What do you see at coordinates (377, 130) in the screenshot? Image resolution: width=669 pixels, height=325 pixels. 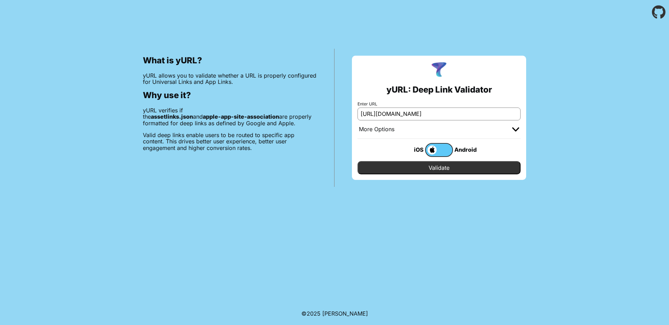 I see `div: More Options` at bounding box center [377, 130].